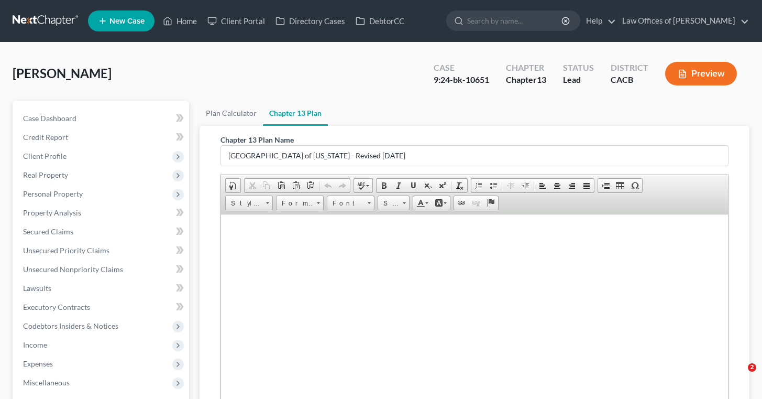  What do you see at coordinates (620, 185) in the screenshot?
I see `a: Table` at bounding box center [620, 185].